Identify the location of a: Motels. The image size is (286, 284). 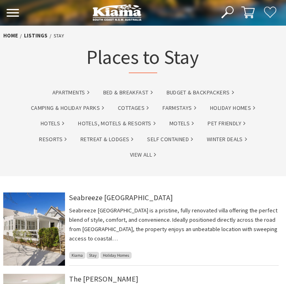
(182, 123).